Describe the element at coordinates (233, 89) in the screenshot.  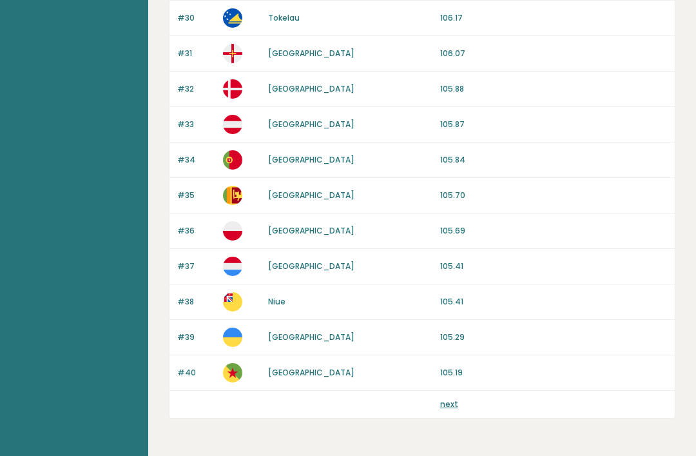
I see `img: dk.svg` at that location.